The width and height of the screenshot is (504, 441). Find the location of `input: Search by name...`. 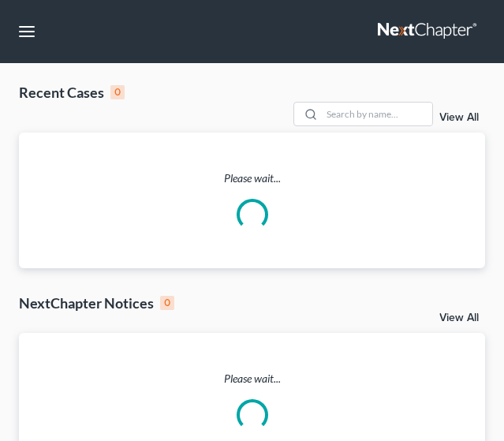

input: Search by name... is located at coordinates (377, 114).